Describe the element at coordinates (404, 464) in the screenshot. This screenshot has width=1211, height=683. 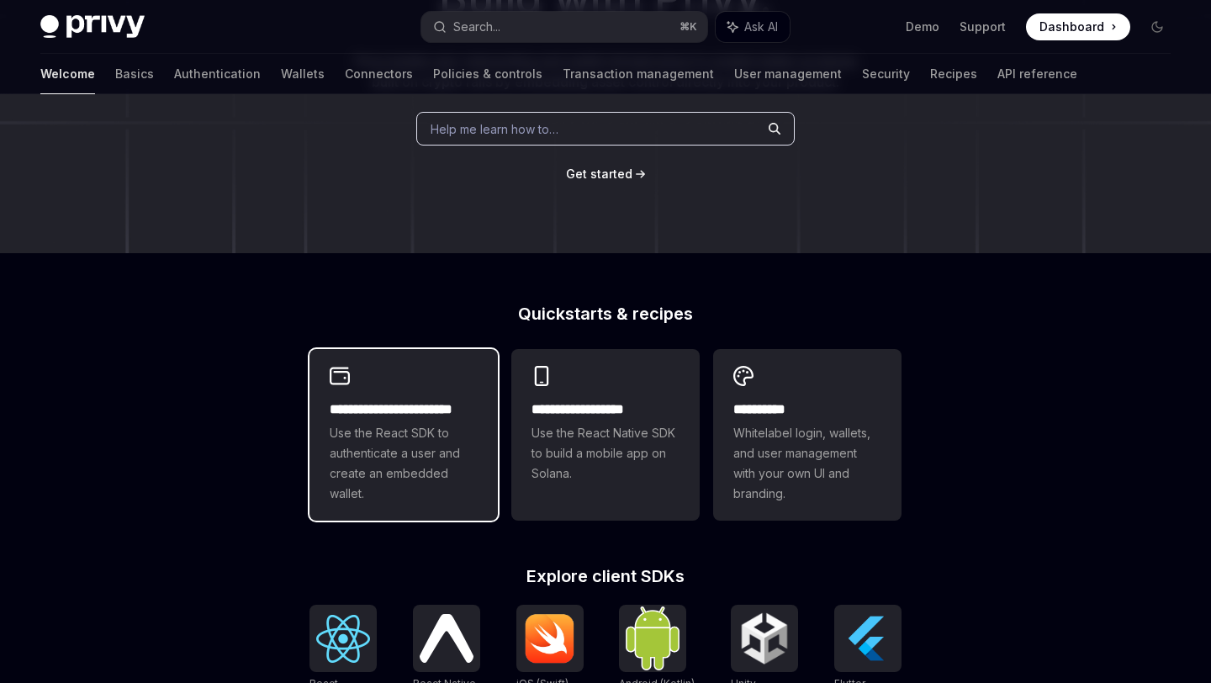
I see `span: Use the React SDK to authenticate a user and create an embedded wallet.` at that location.